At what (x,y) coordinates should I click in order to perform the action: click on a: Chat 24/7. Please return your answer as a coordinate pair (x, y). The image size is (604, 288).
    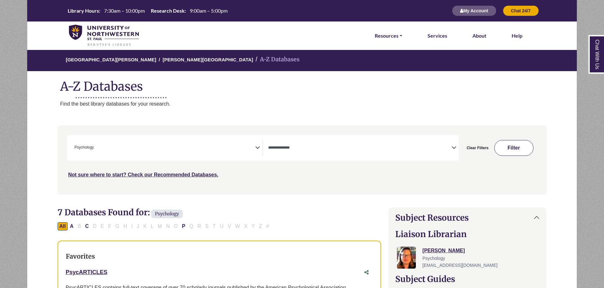
    Looking at the image, I should click on (521, 10).